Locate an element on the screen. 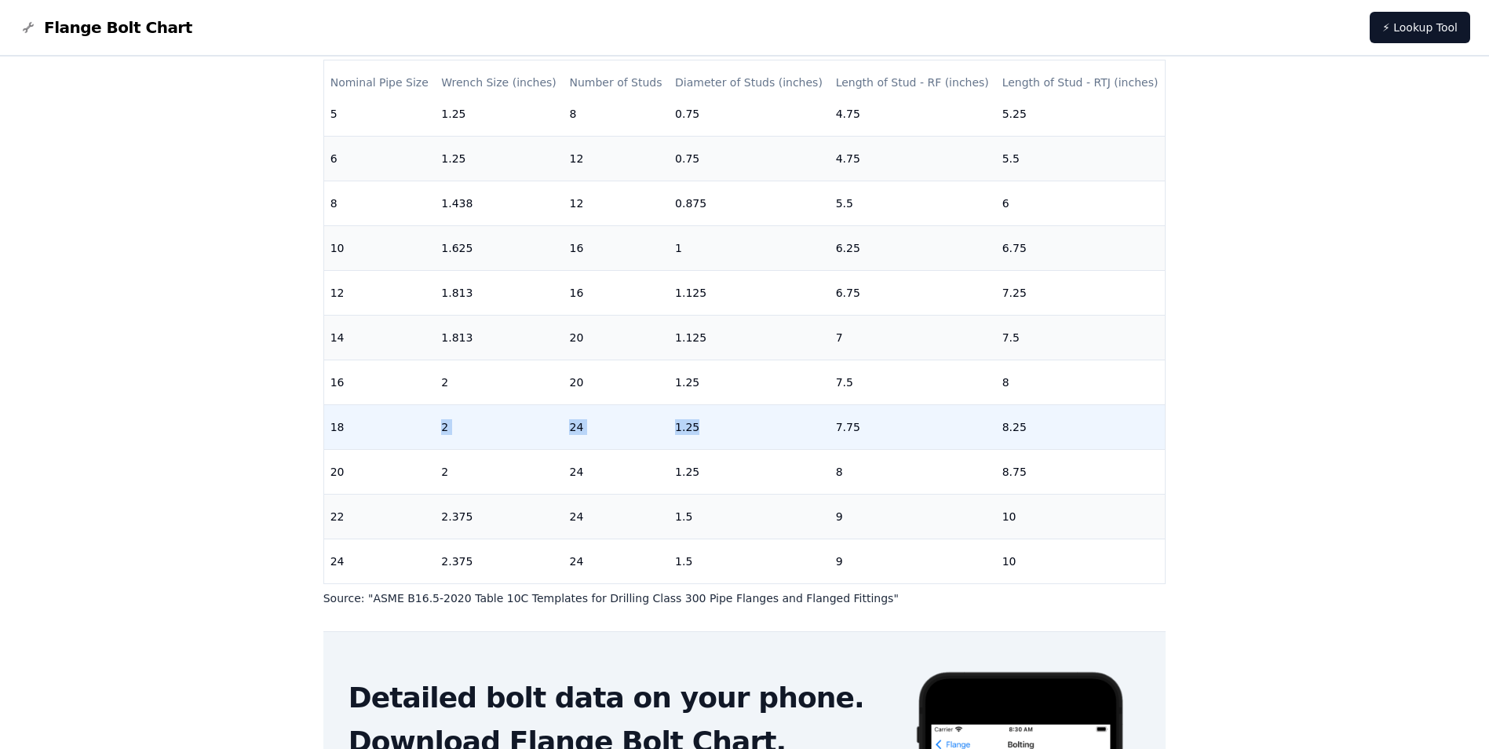 The width and height of the screenshot is (1489, 749). td: 7.25 is located at coordinates (1081, 292).